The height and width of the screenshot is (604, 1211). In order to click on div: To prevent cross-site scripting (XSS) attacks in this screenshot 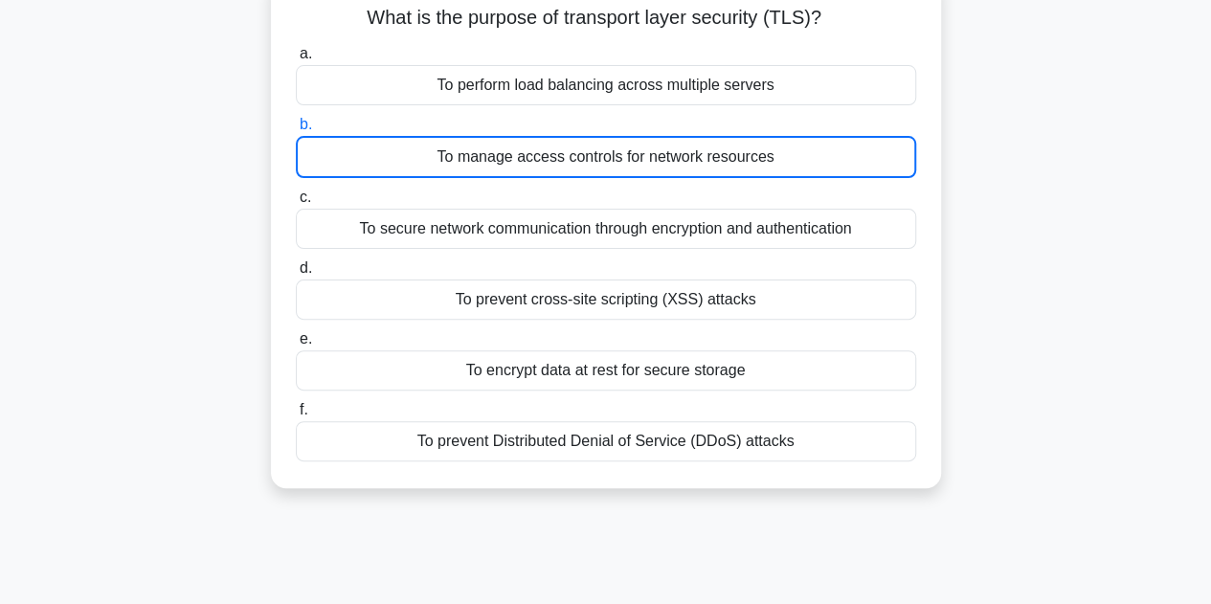, I will do `click(606, 300)`.